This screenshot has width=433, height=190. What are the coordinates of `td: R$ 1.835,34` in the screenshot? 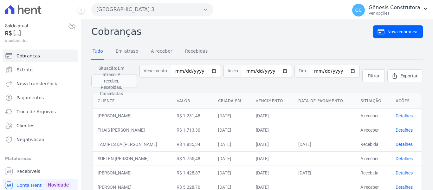 It's located at (192, 144).